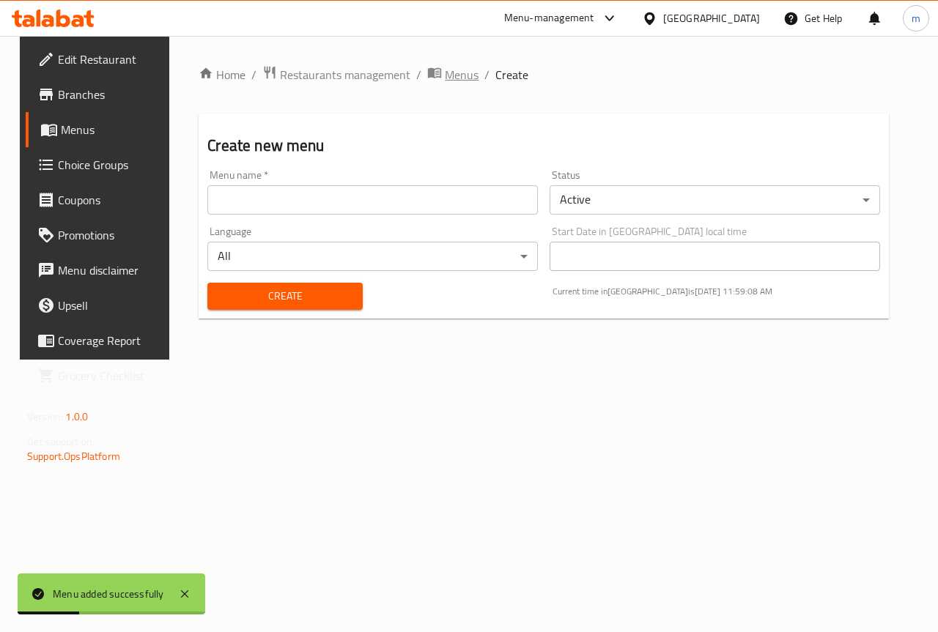 The image size is (938, 632). What do you see at coordinates (916, 18) in the screenshot?
I see `span: m` at bounding box center [916, 18].